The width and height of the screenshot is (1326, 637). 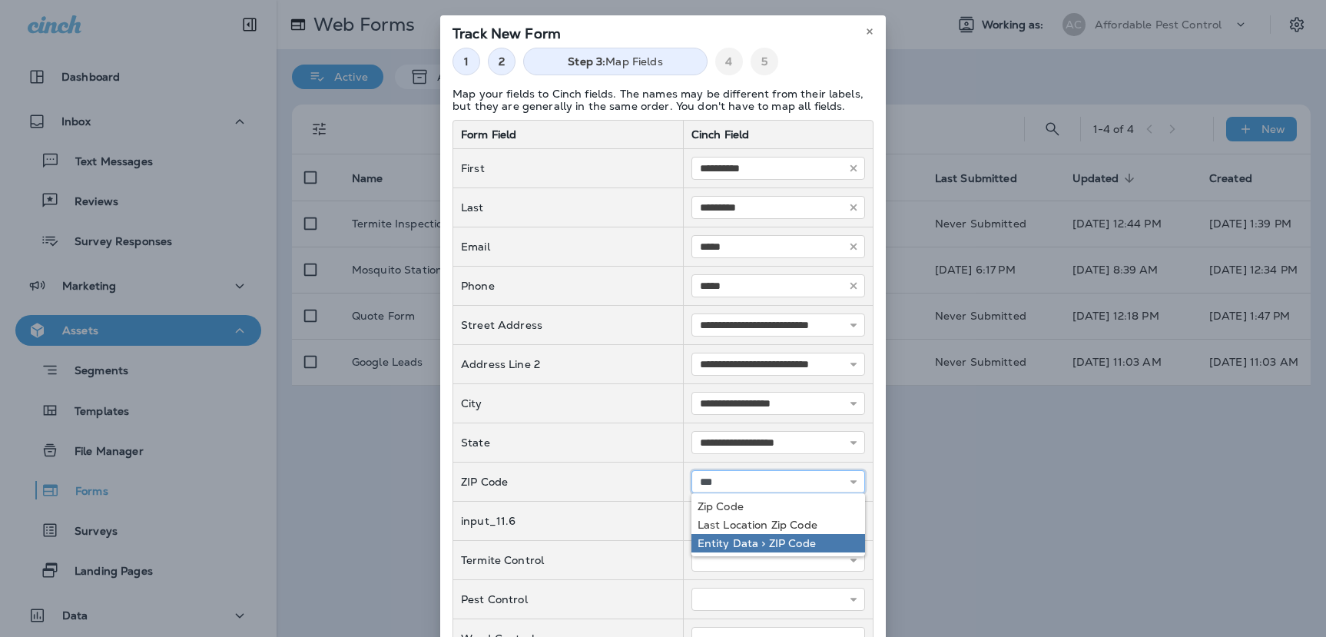 What do you see at coordinates (568, 403) in the screenshot?
I see `td: City` at bounding box center [568, 403].